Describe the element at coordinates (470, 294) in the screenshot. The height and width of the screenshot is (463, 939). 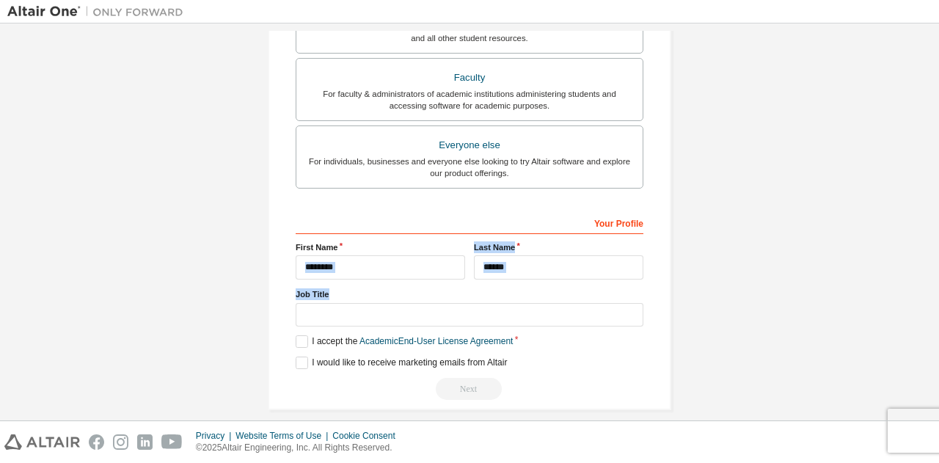
I see `label: Job Title` at that location.